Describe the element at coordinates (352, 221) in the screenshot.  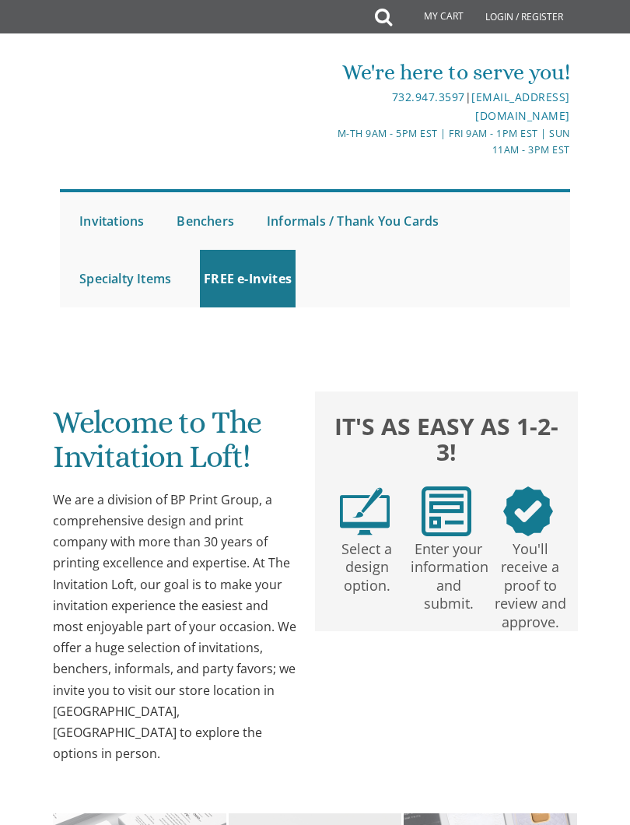
I see `a: Informals / Thank You Cards` at that location.